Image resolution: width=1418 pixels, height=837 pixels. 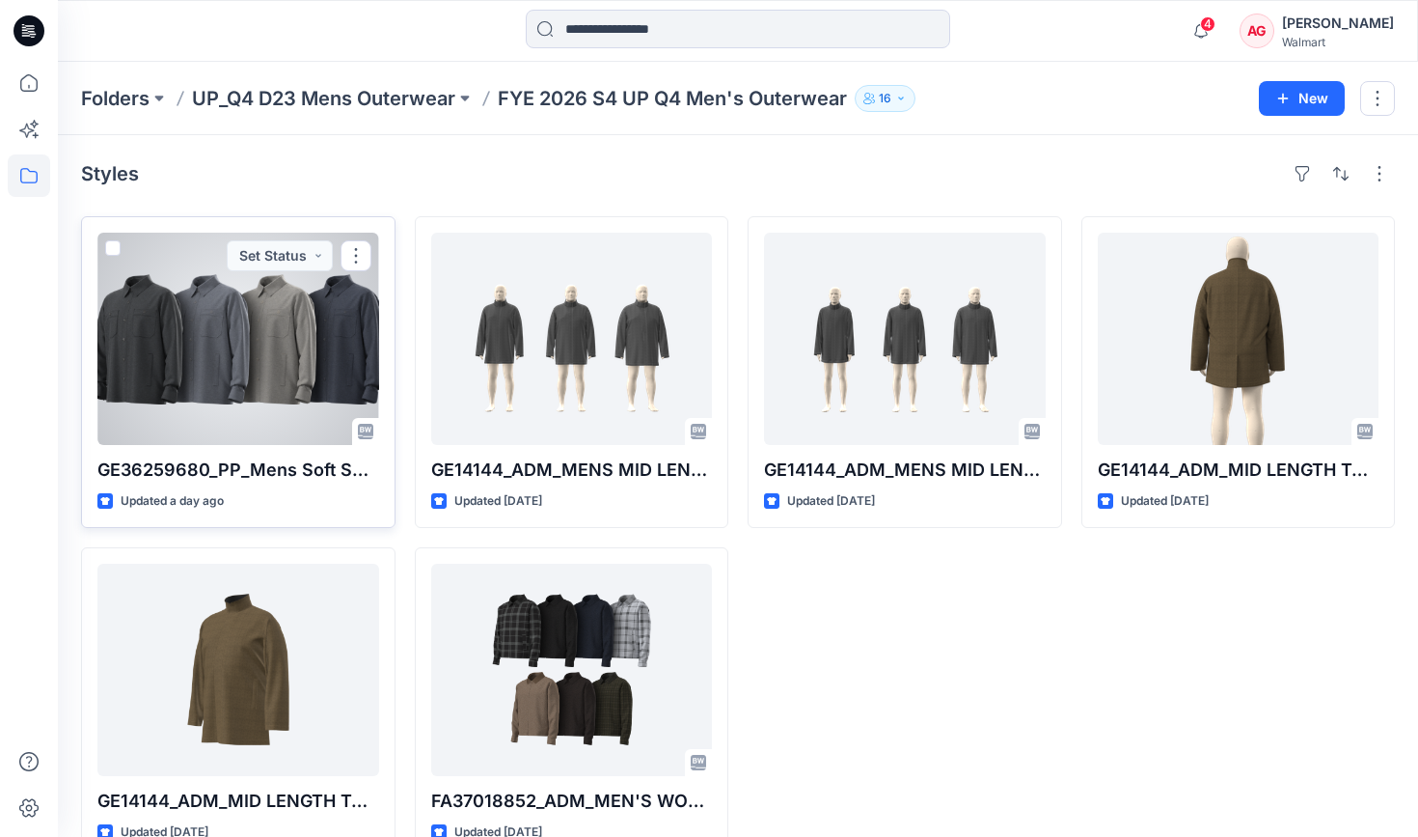 I want to click on p: FA37018852_ADM_MEN'S WOOL SHAKET, so click(x=572, y=801).